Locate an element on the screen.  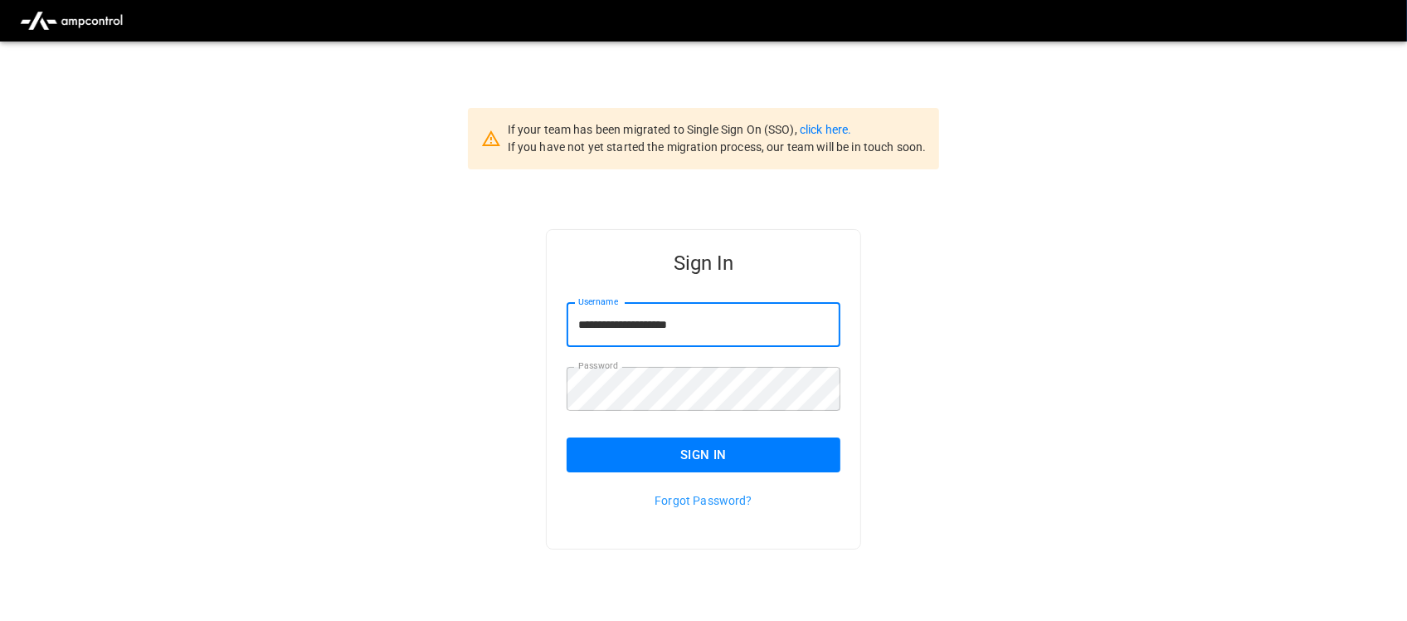
span: If you have not yet started the migration process, our team will be in touch soon. is located at coordinates (717, 147).